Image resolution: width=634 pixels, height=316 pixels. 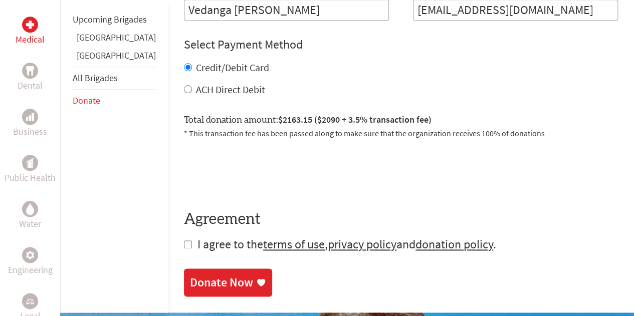 I want to click on a: donation policy, so click(x=454, y=244).